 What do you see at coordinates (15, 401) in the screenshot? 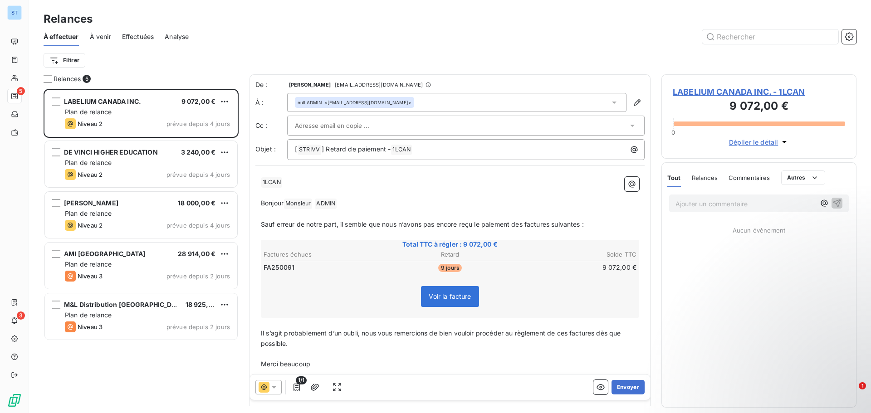
I see `img: Logo LeanPay` at bounding box center [15, 401].